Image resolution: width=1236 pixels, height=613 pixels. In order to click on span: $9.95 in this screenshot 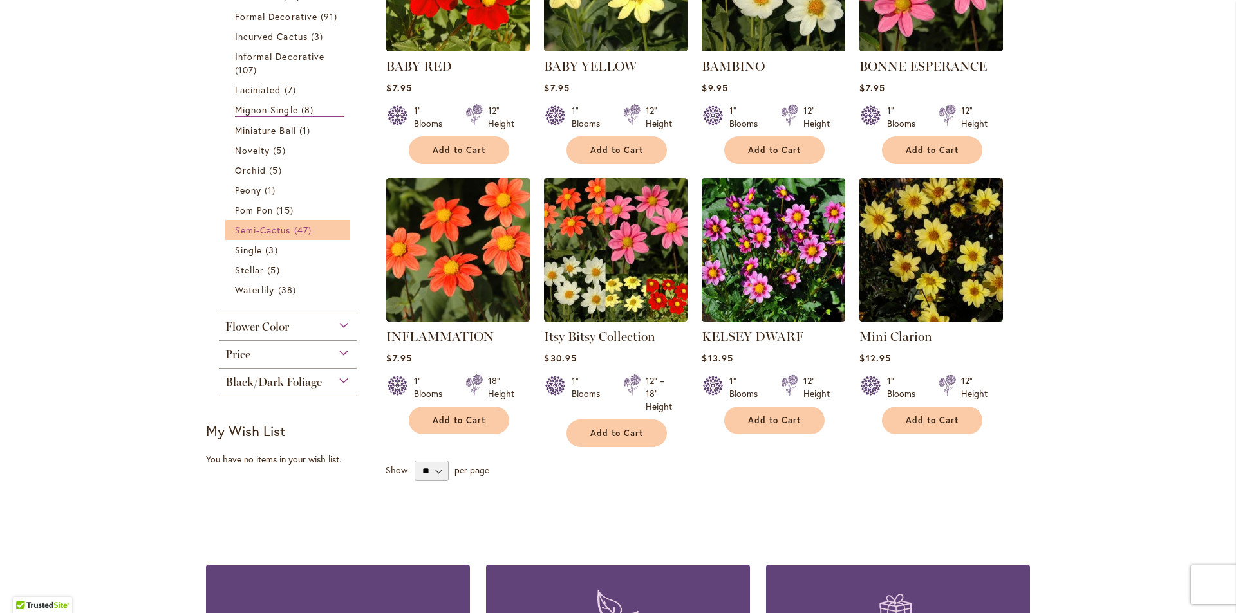, I will do `click(714, 88)`.